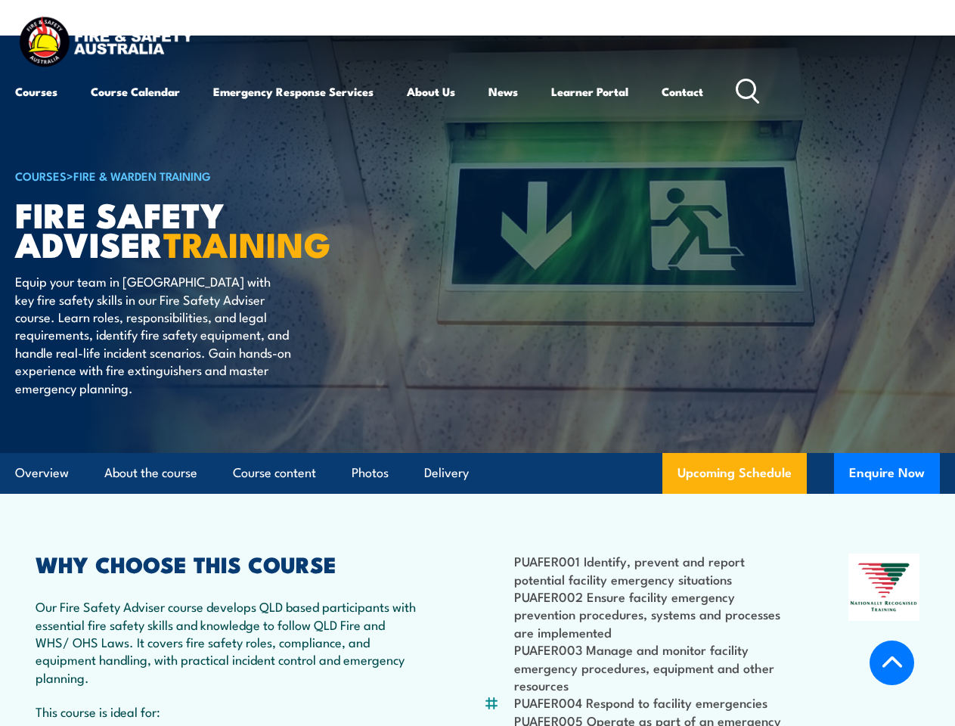 The height and width of the screenshot is (726, 955). I want to click on a: Upcoming Schedule, so click(734, 473).